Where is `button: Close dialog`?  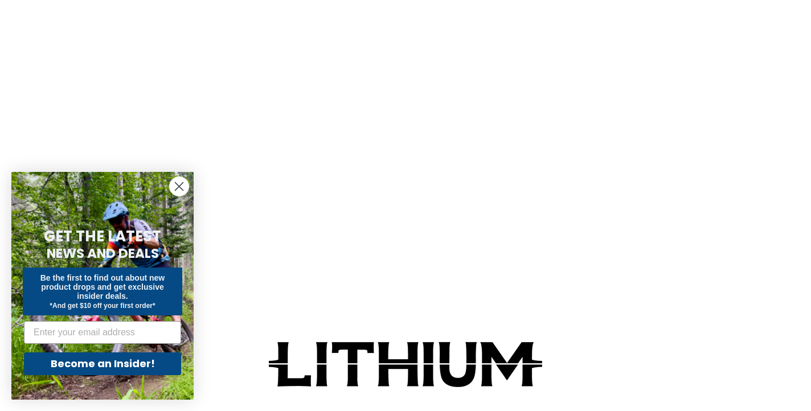
button: Close dialog is located at coordinates (179, 186).